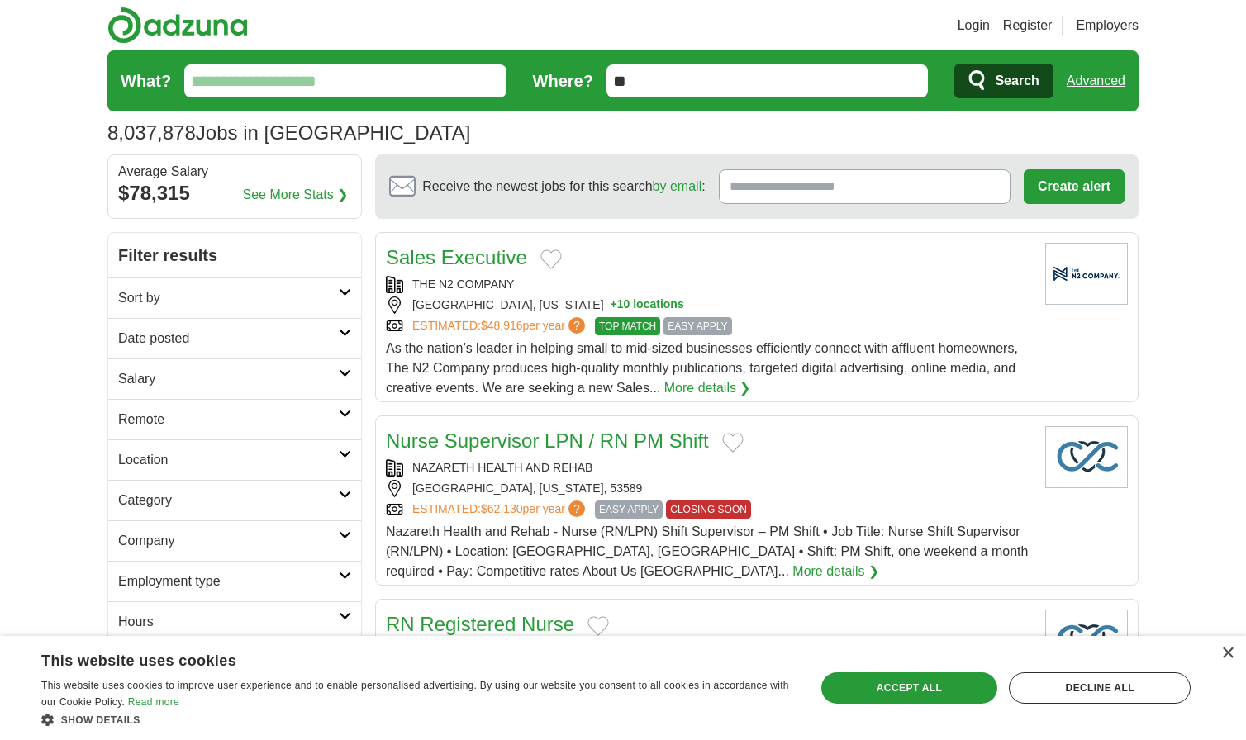 This screenshot has height=740, width=1246. I want to click on span: Show details, so click(101, 720).